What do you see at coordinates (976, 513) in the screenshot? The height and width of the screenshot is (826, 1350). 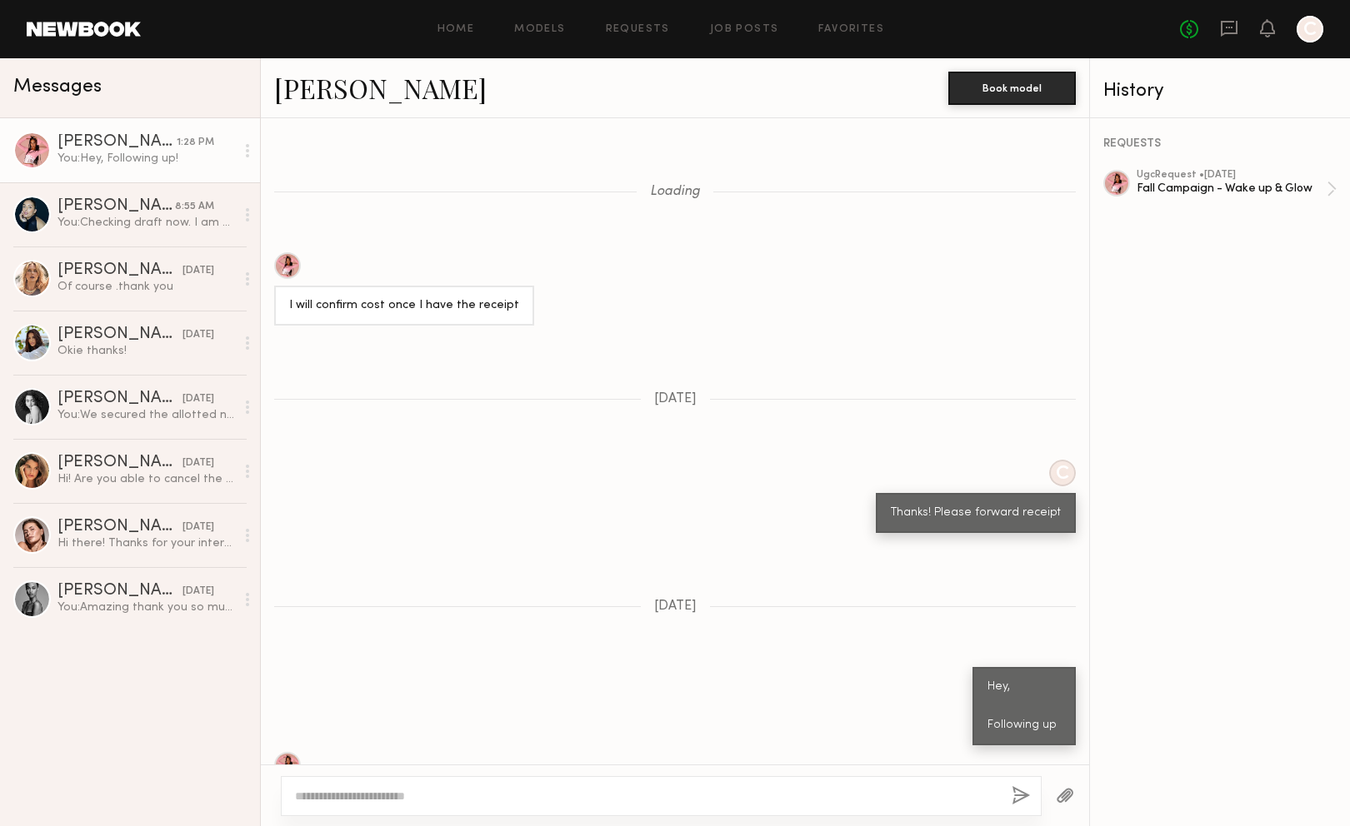 I see `div: Thanks! Please forward receipt` at bounding box center [976, 513].